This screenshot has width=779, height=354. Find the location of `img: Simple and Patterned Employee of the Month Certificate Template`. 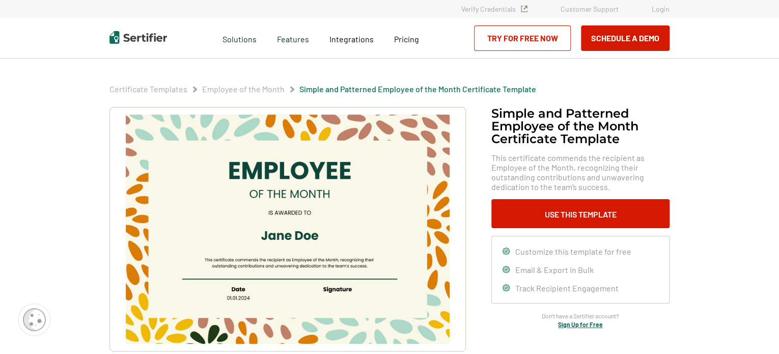

img: Simple and Patterned Employee of the Month Certificate Template is located at coordinates (288, 229).